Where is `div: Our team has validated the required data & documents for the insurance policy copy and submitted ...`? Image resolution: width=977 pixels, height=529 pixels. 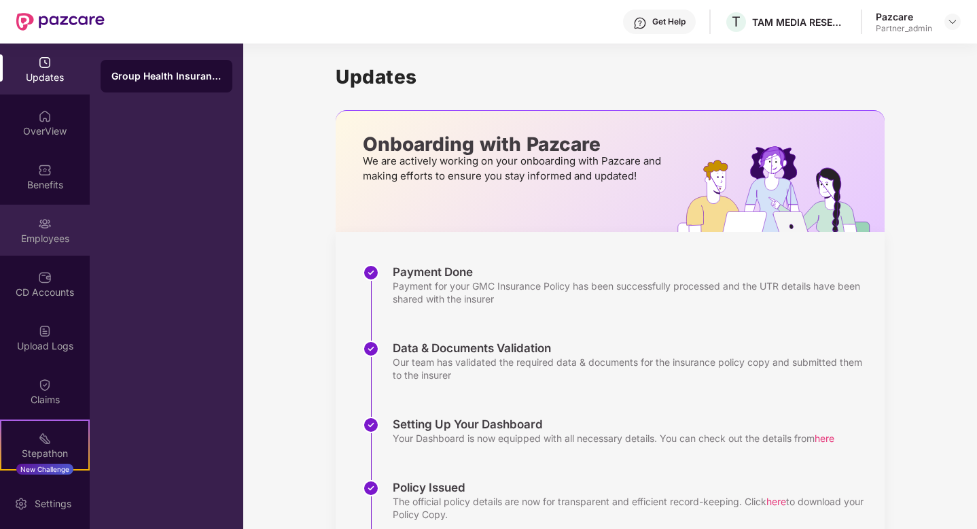 div: Our team has validated the required data & documents for the insurance policy copy and submitted ... is located at coordinates (632, 368).